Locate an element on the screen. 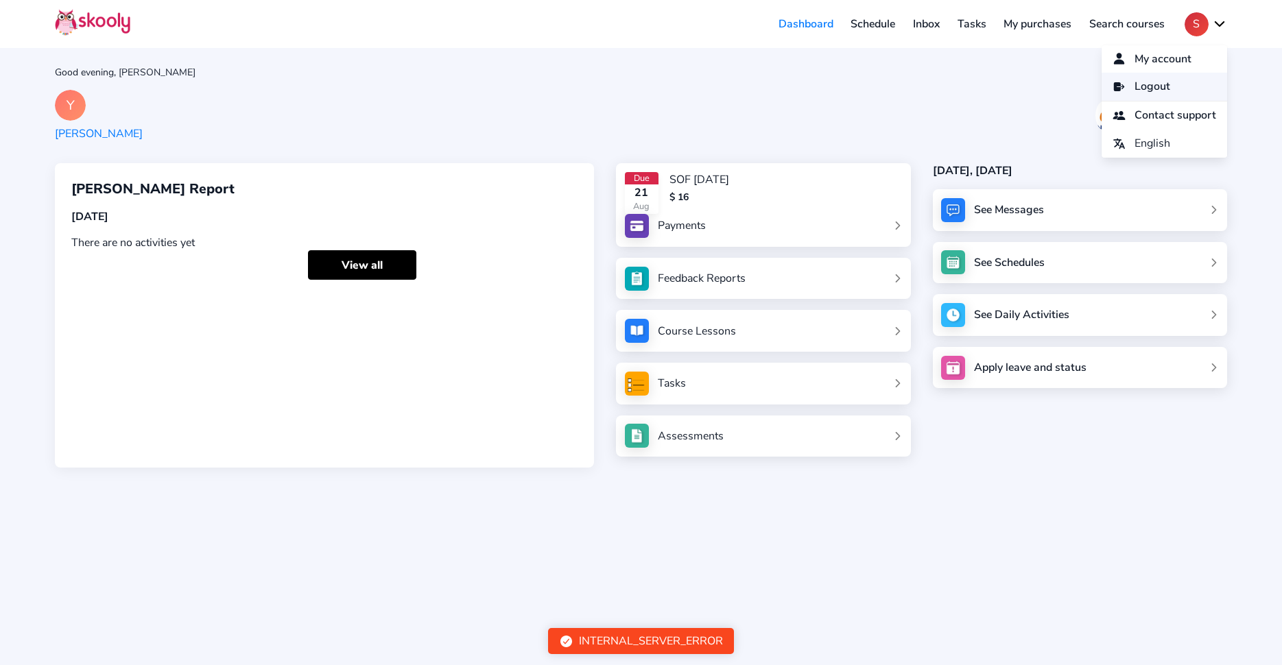 The image size is (1282, 665). span: My account is located at coordinates (1162, 59).